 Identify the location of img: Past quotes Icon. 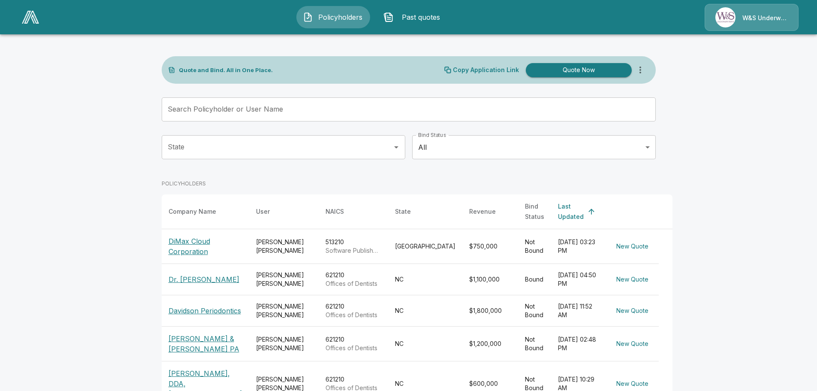
(389, 17).